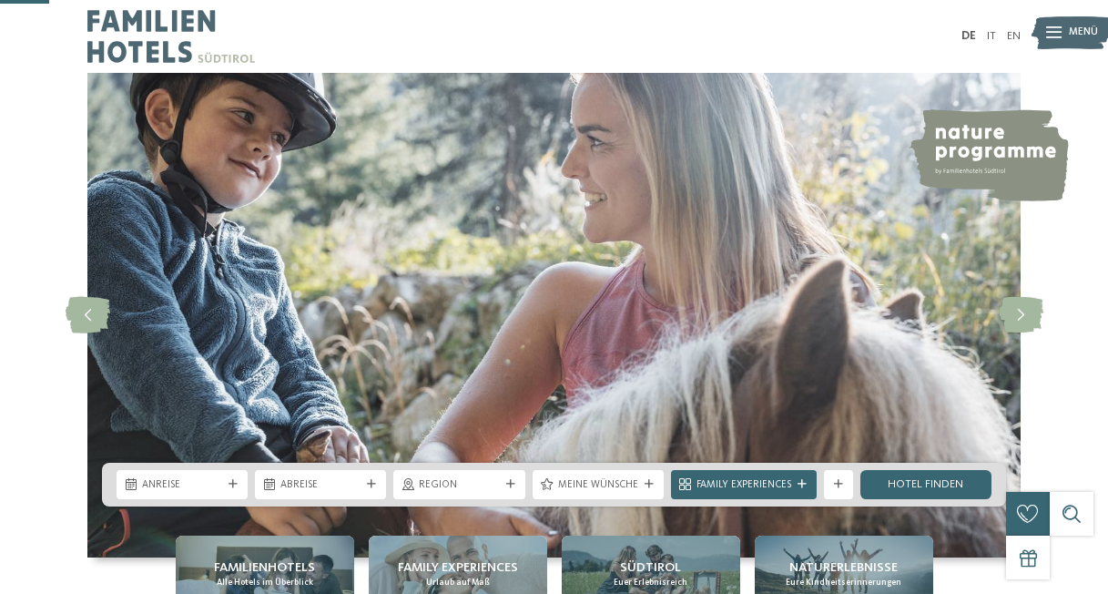 This screenshot has height=594, width=1108. I want to click on span: Alle Hotels im Überblick, so click(265, 582).